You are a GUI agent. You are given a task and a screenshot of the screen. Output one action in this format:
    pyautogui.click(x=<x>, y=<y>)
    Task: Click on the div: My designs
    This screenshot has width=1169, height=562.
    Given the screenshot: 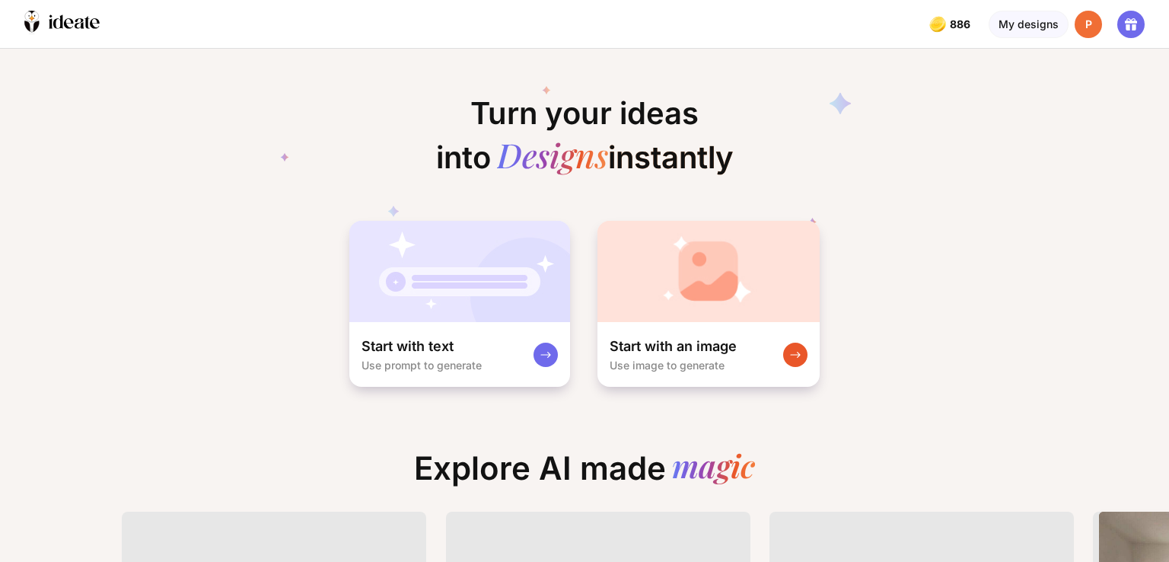 What is the action you would take?
    pyautogui.click(x=1029, y=24)
    